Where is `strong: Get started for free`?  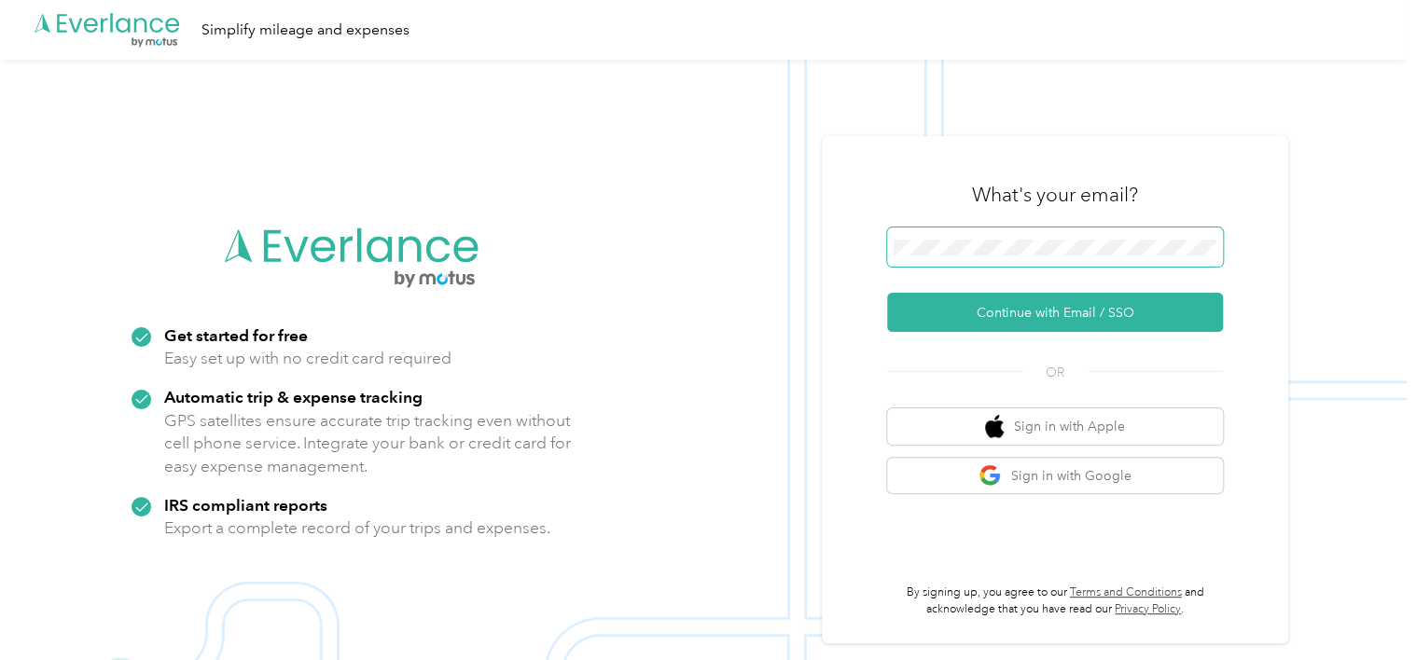
strong: Get started for free is located at coordinates (236, 335).